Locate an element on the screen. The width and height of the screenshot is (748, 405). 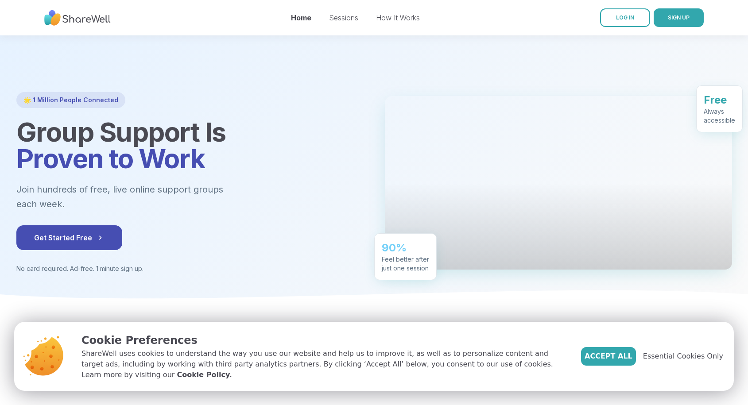
span: Essential Cookies Only is located at coordinates (683, 356).